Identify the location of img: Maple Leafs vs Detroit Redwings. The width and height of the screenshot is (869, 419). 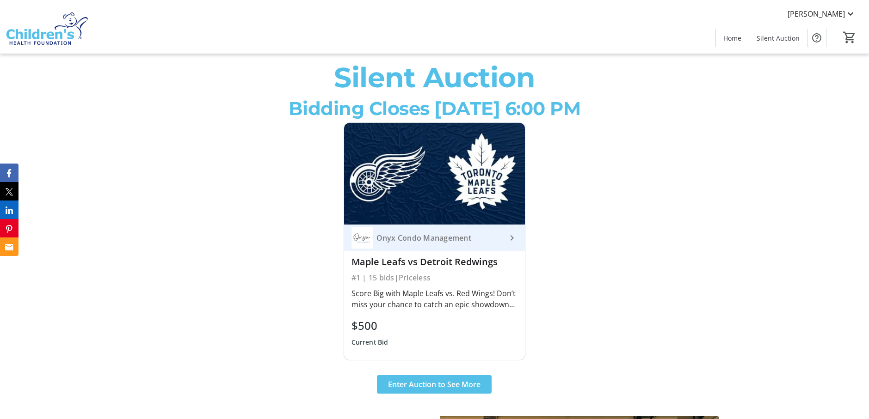
(435, 174).